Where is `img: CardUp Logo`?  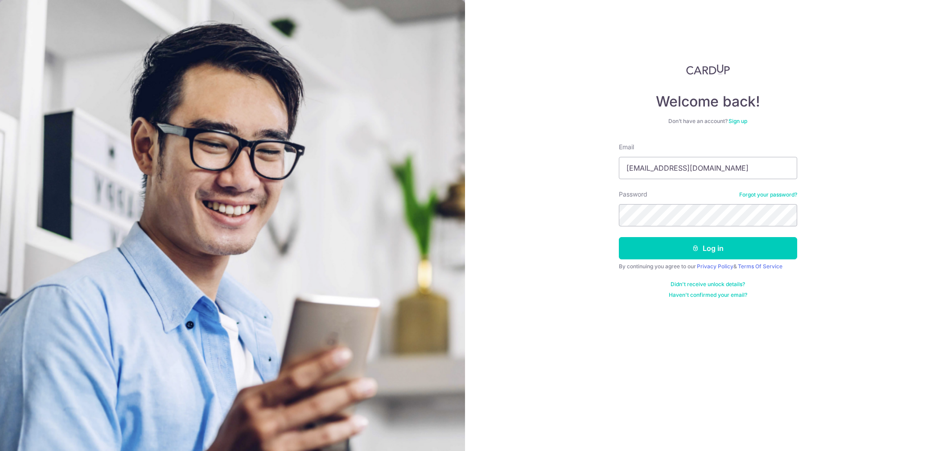
img: CardUp Logo is located at coordinates (708, 70).